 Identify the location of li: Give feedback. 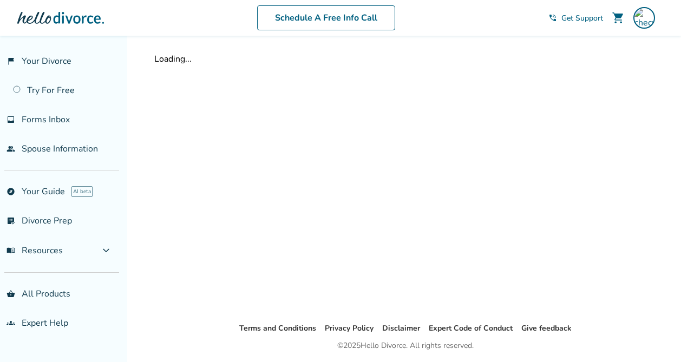
(546, 328).